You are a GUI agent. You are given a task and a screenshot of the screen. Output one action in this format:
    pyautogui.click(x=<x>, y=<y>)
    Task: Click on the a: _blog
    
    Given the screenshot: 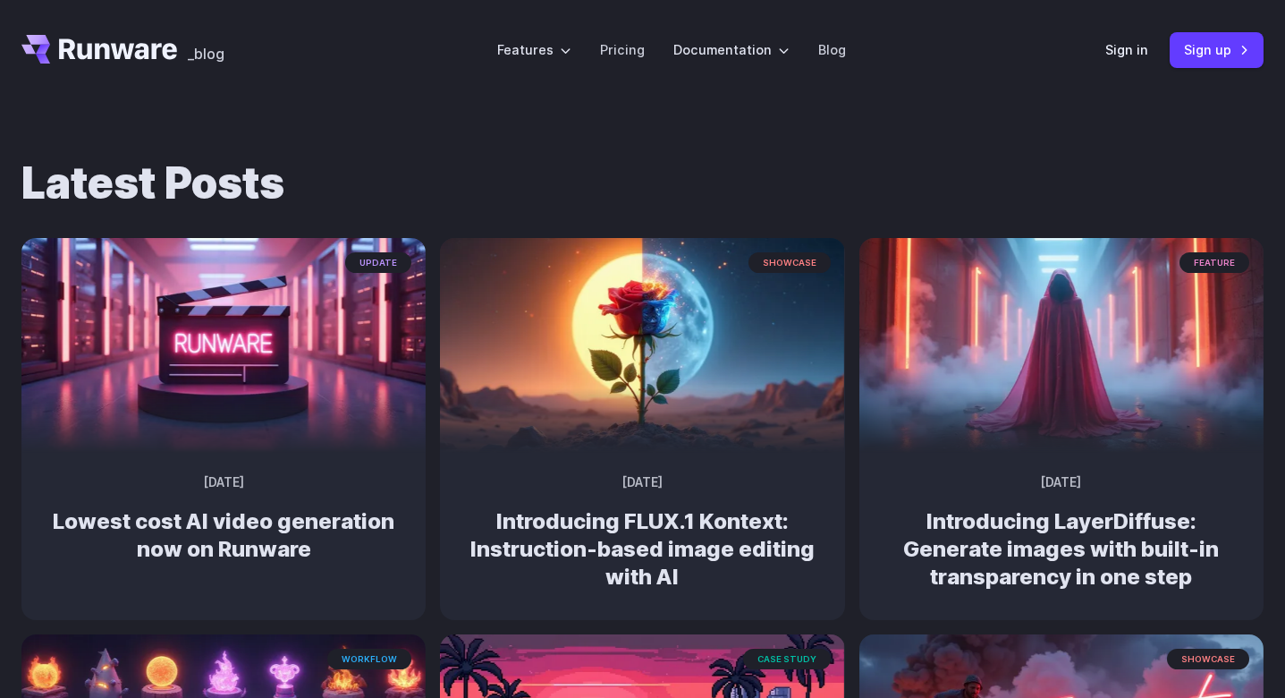 What is the action you would take?
    pyautogui.click(x=206, y=49)
    